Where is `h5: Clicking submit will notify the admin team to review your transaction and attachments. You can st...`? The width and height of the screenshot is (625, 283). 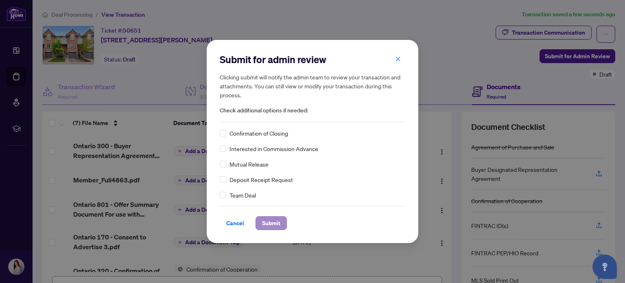
h5: Clicking submit will notify the admin team to review your transaction and attachments. You can st... is located at coordinates (313, 86).